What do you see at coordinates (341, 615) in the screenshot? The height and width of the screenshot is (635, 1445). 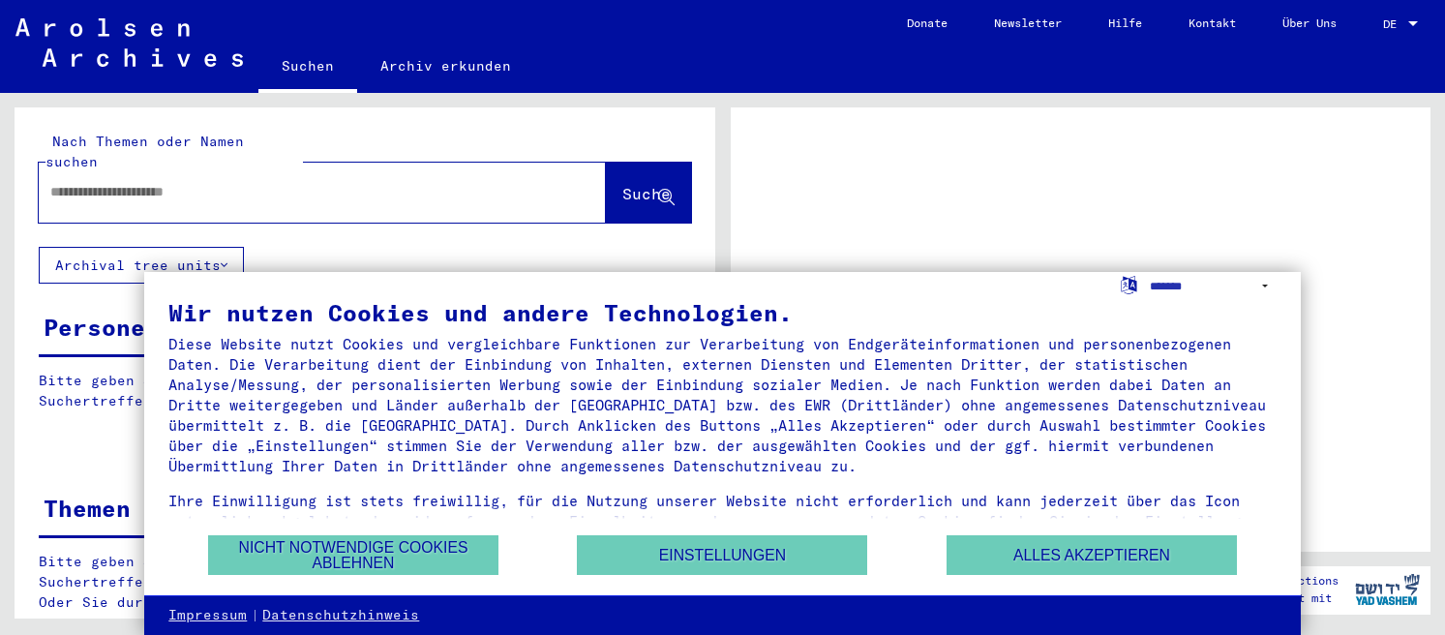 I see `a: Datenschutzhinweis` at bounding box center [341, 615].